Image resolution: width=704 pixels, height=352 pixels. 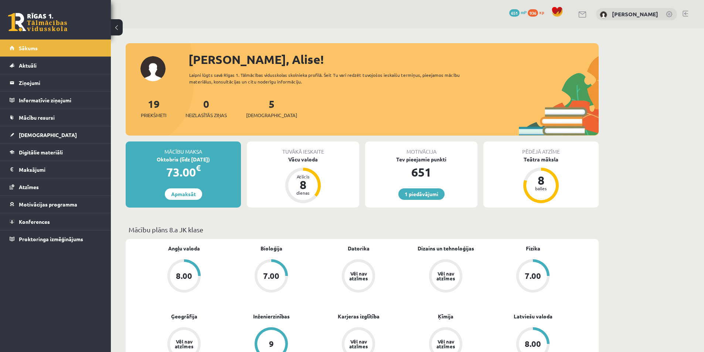 I want to click on div: Tev pieejamie punkti, so click(x=421, y=159).